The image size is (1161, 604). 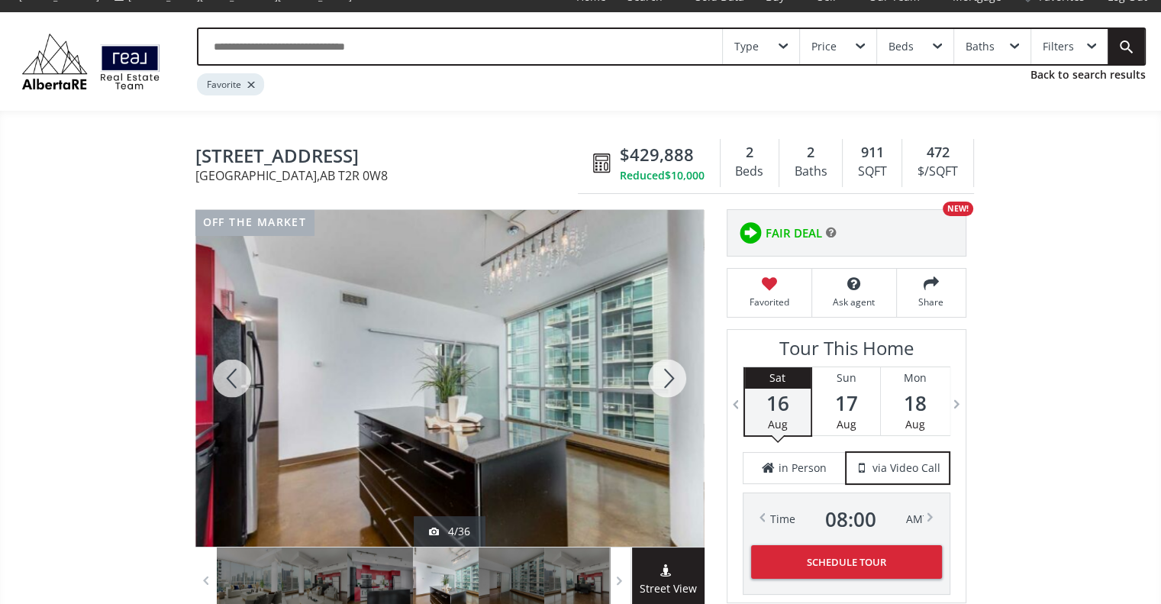 I want to click on img: rating icon, so click(x=750, y=233).